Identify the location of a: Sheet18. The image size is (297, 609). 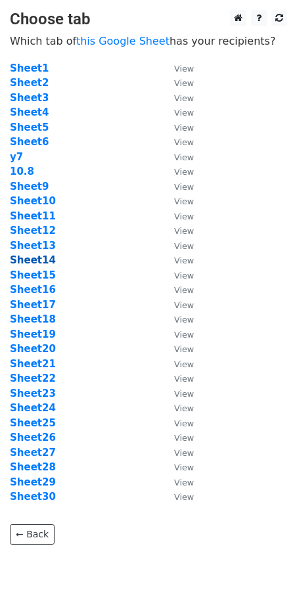
(33, 319).